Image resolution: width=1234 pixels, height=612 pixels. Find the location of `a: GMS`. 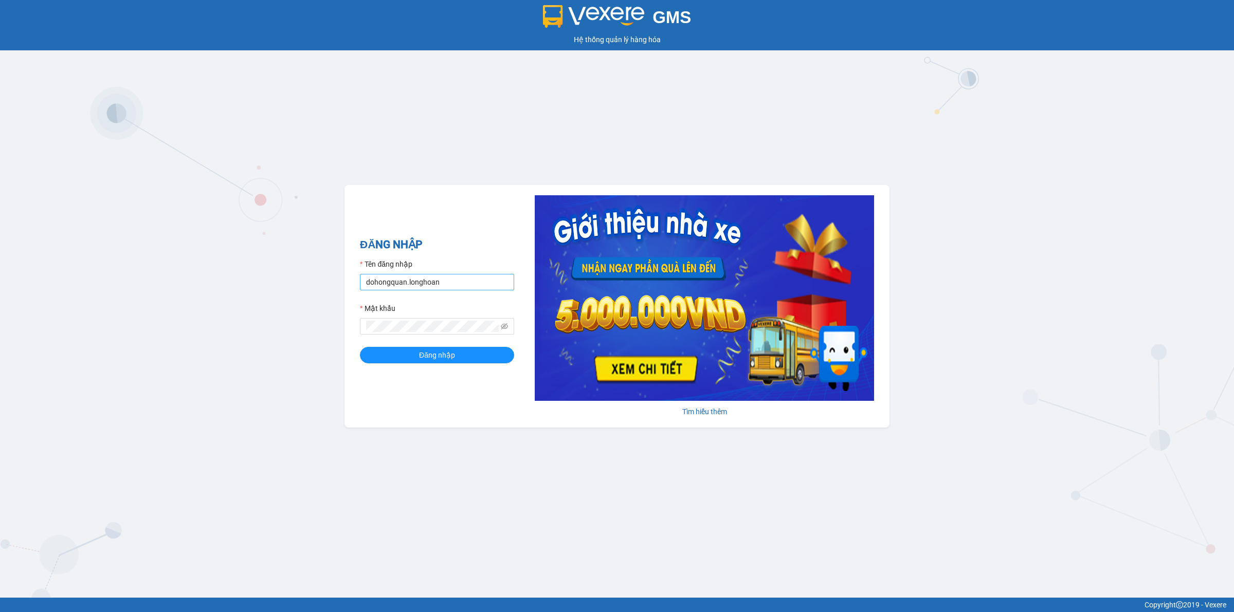

a: GMS is located at coordinates (617, 20).